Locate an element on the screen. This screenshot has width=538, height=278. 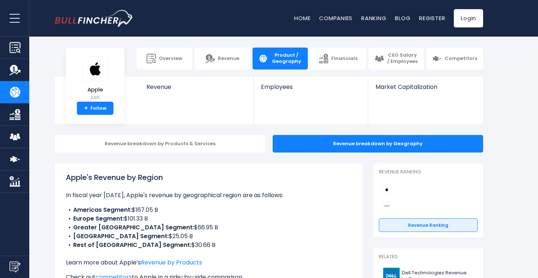
span: Market Capitalization is located at coordinates (425, 87).